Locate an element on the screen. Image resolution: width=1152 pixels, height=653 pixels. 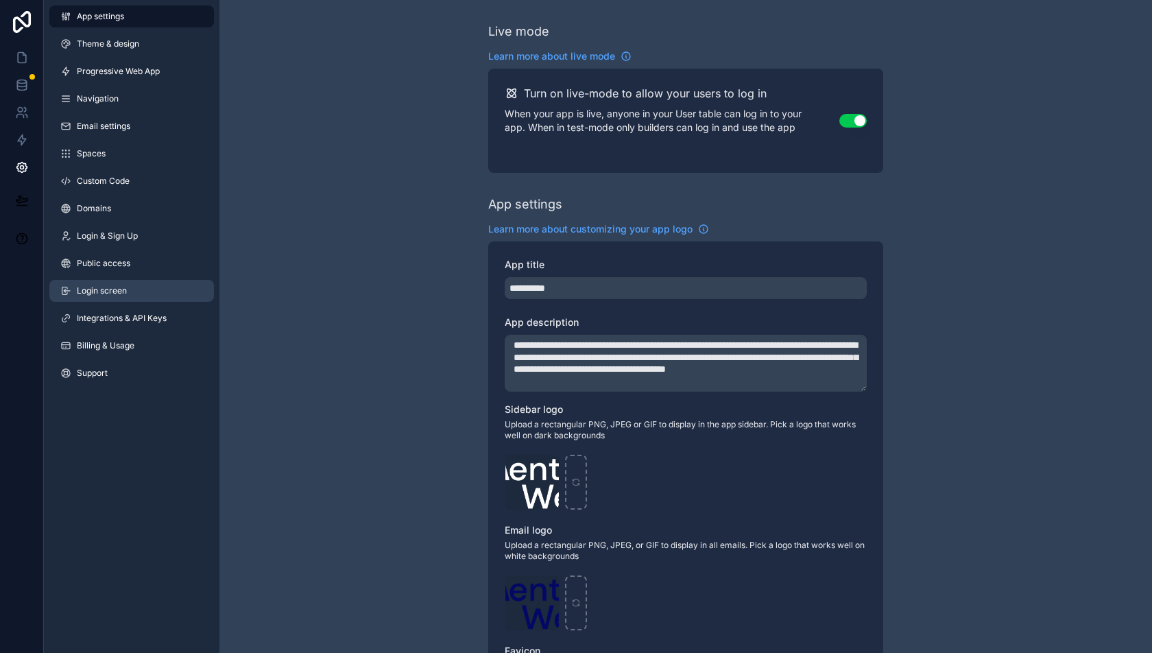
span: Sidebar logo is located at coordinates (533, 409).